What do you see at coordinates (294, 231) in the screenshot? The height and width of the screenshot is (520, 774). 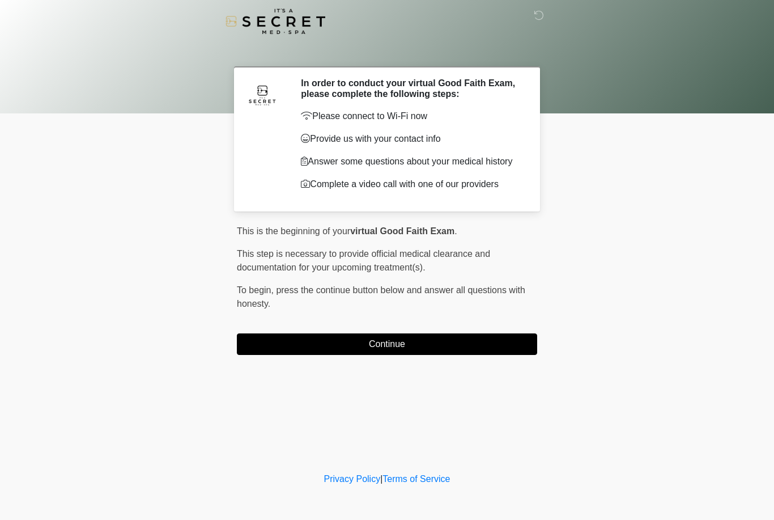 I see `span: This is the beginning of your` at bounding box center [294, 231].